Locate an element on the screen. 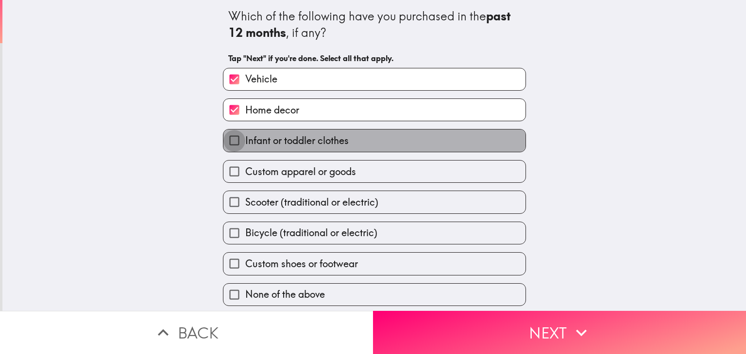 The width and height of the screenshot is (746, 354). button: None of the above is located at coordinates (374, 295).